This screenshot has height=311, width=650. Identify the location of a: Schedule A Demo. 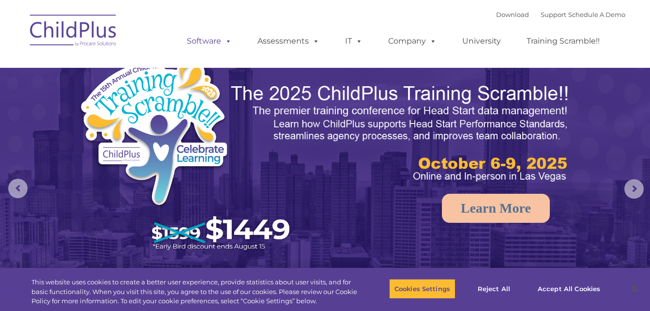
(597, 15).